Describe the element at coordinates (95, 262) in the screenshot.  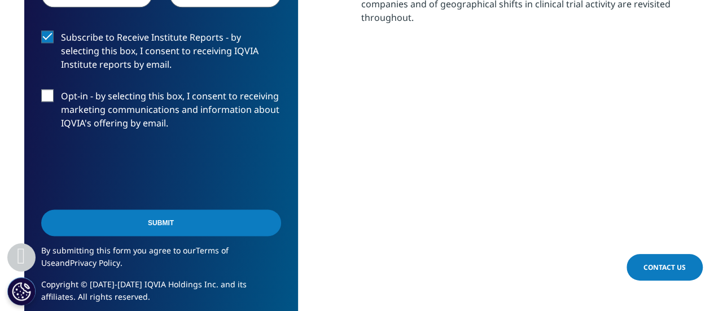
I see `a: Privacy Policy` at that location.